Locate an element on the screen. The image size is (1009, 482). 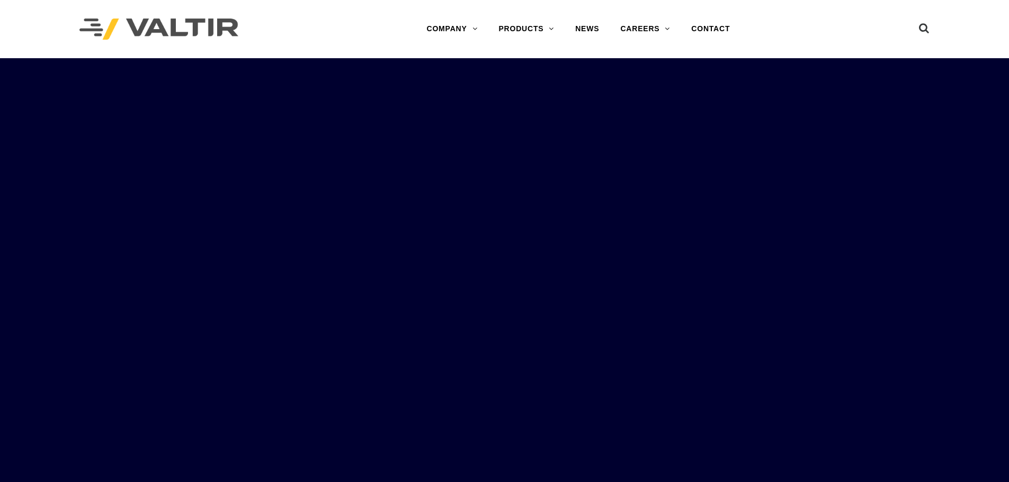
a: CONTACT is located at coordinates (710, 29).